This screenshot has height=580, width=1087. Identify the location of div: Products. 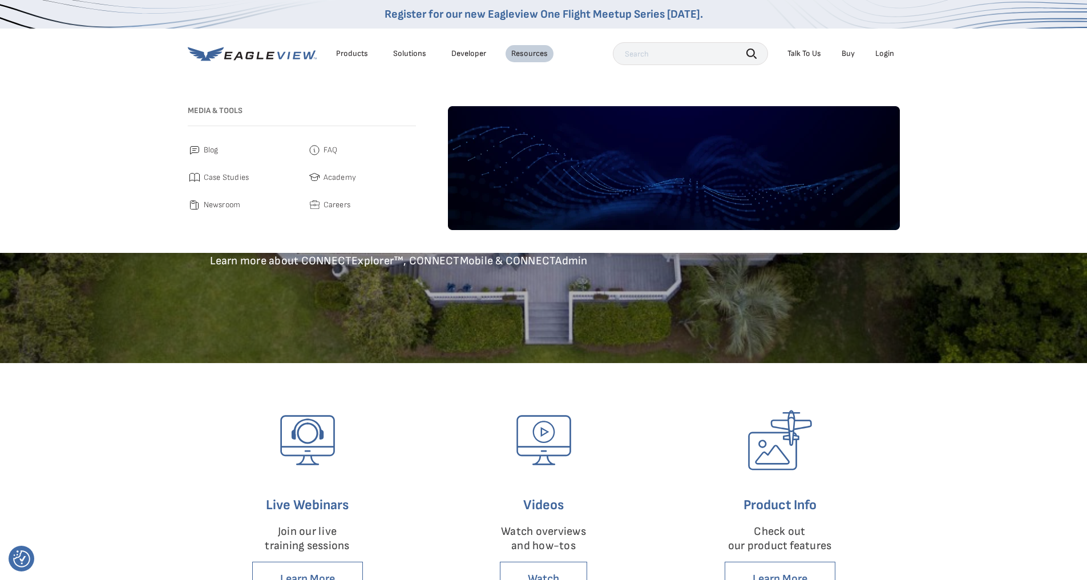
(352, 54).